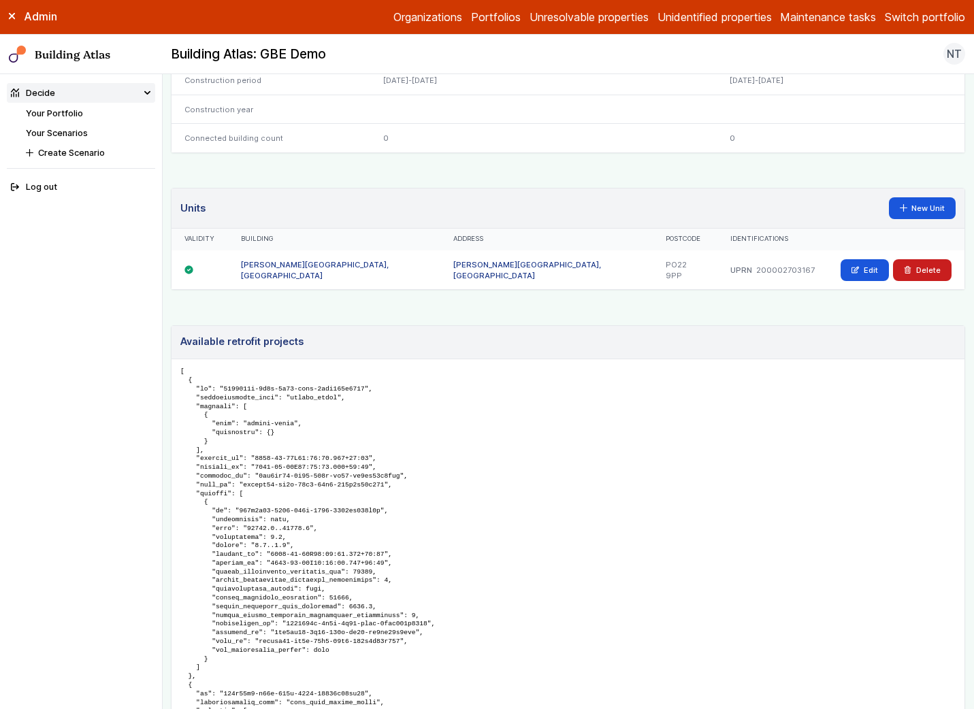 This screenshot has width=974, height=709. Describe the element at coordinates (547, 239) in the screenshot. I see `div: Address` at that location.